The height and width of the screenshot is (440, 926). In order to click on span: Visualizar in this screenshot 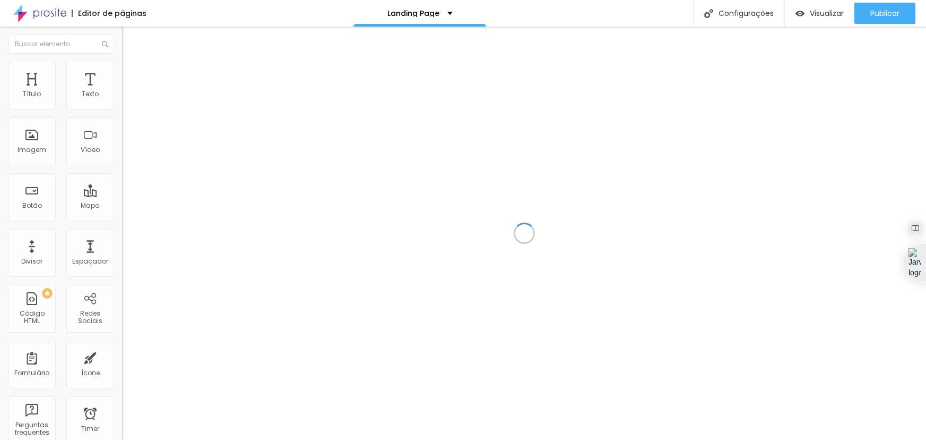, I will do `click(827, 13)`.